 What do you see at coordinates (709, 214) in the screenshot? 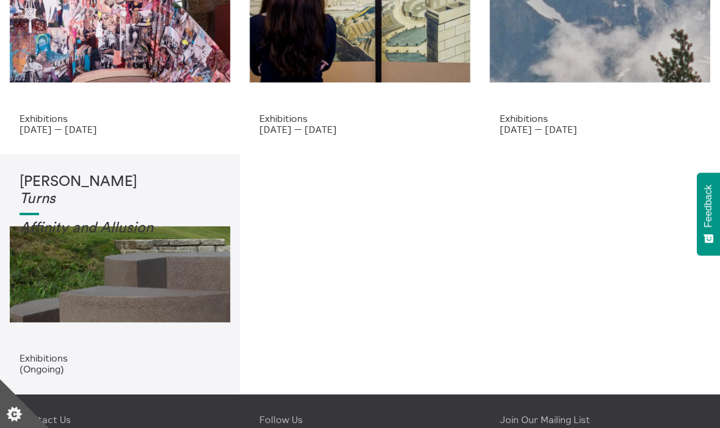
I see `button: Feedback - Show survey` at bounding box center [709, 214].